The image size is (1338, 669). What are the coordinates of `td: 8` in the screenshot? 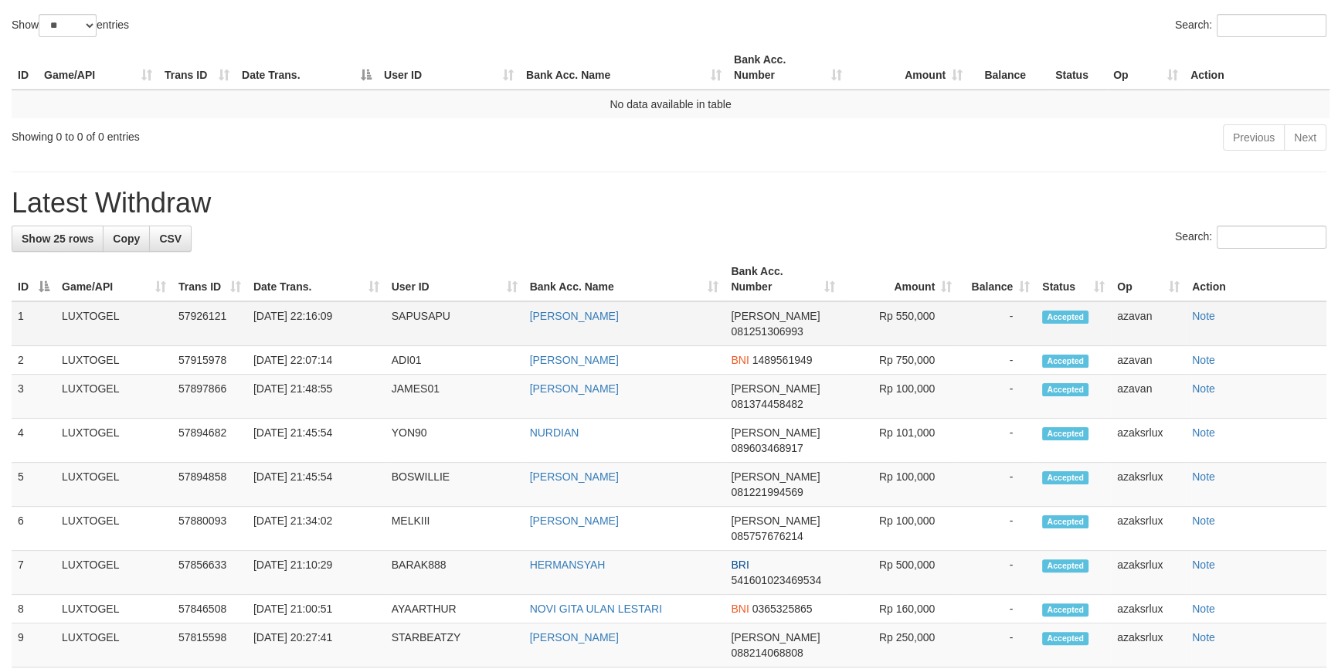 It's located at (33, 609).